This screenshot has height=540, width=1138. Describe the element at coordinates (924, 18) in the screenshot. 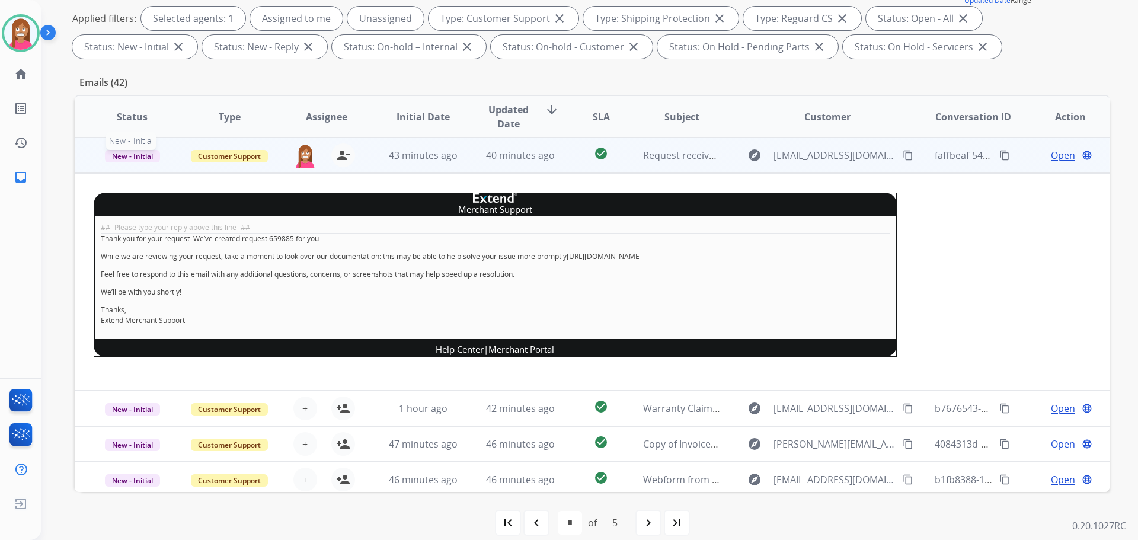

I see `div: Status: Open - All` at that location.